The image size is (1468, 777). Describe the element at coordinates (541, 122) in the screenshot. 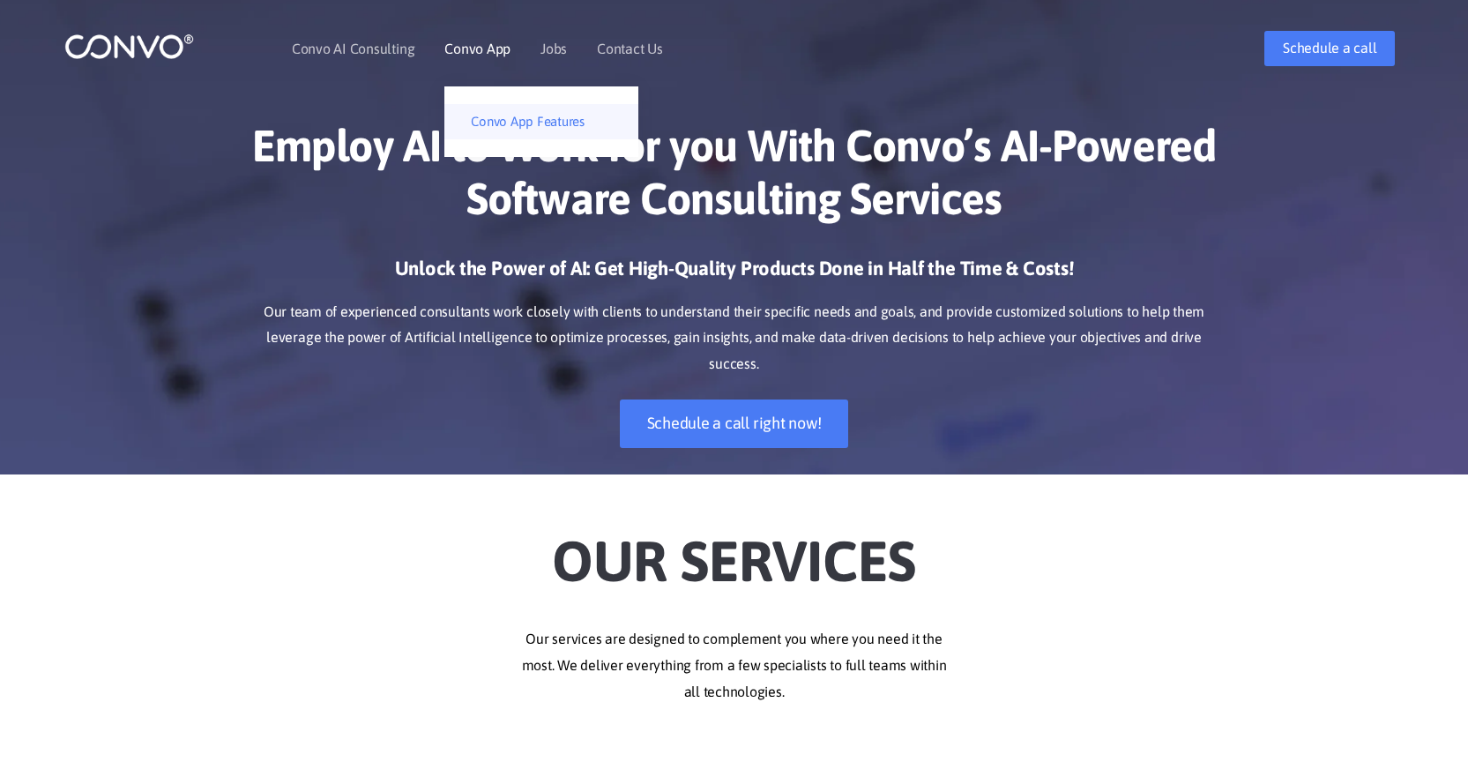

I see `a: Convo App Features` at that location.